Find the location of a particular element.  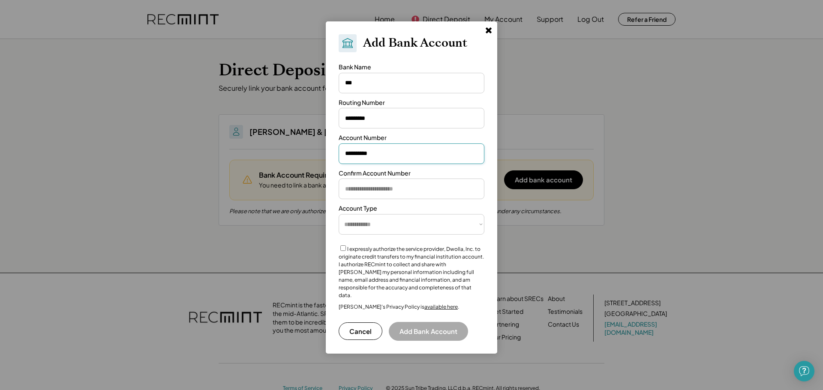

img: Bank.svg is located at coordinates (348, 43).